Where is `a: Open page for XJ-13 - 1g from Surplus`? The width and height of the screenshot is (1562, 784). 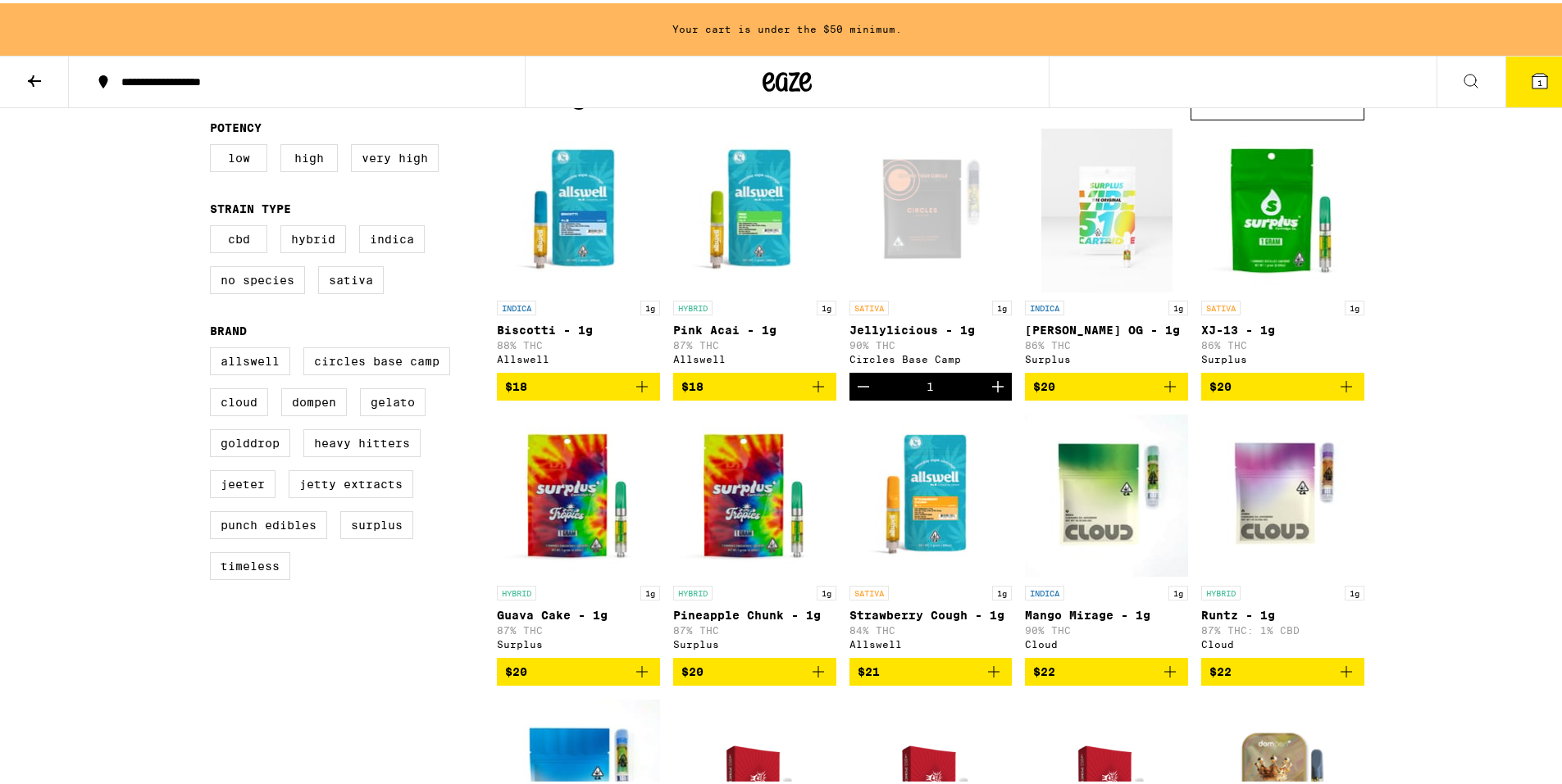
a: Open page for XJ-13 - 1g from Surplus is located at coordinates (1282, 248).